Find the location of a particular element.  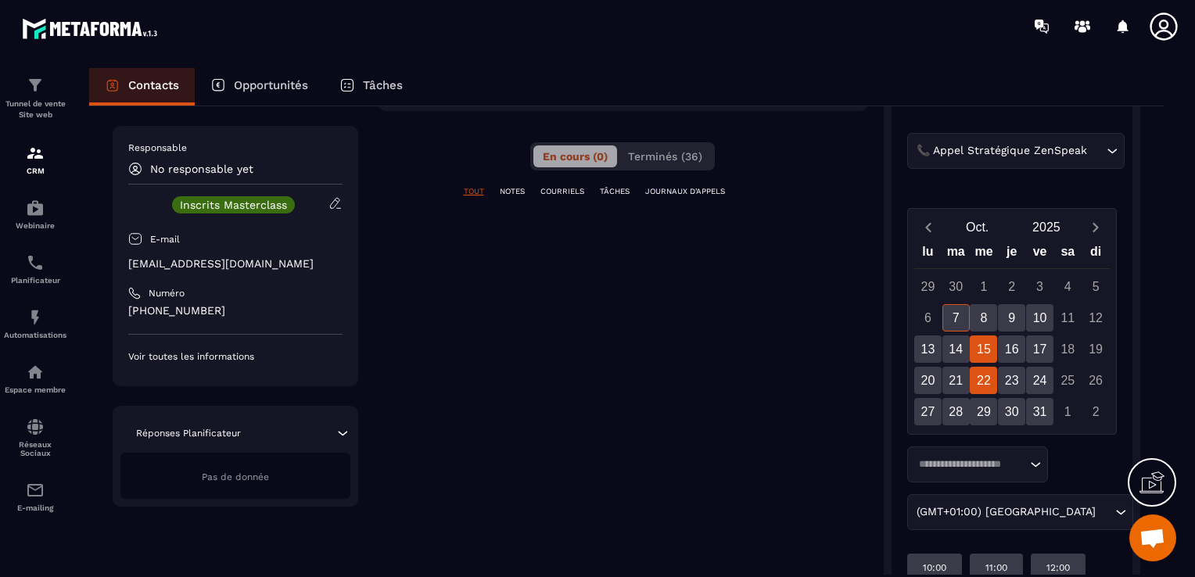

p: Responsable is located at coordinates (235, 148).